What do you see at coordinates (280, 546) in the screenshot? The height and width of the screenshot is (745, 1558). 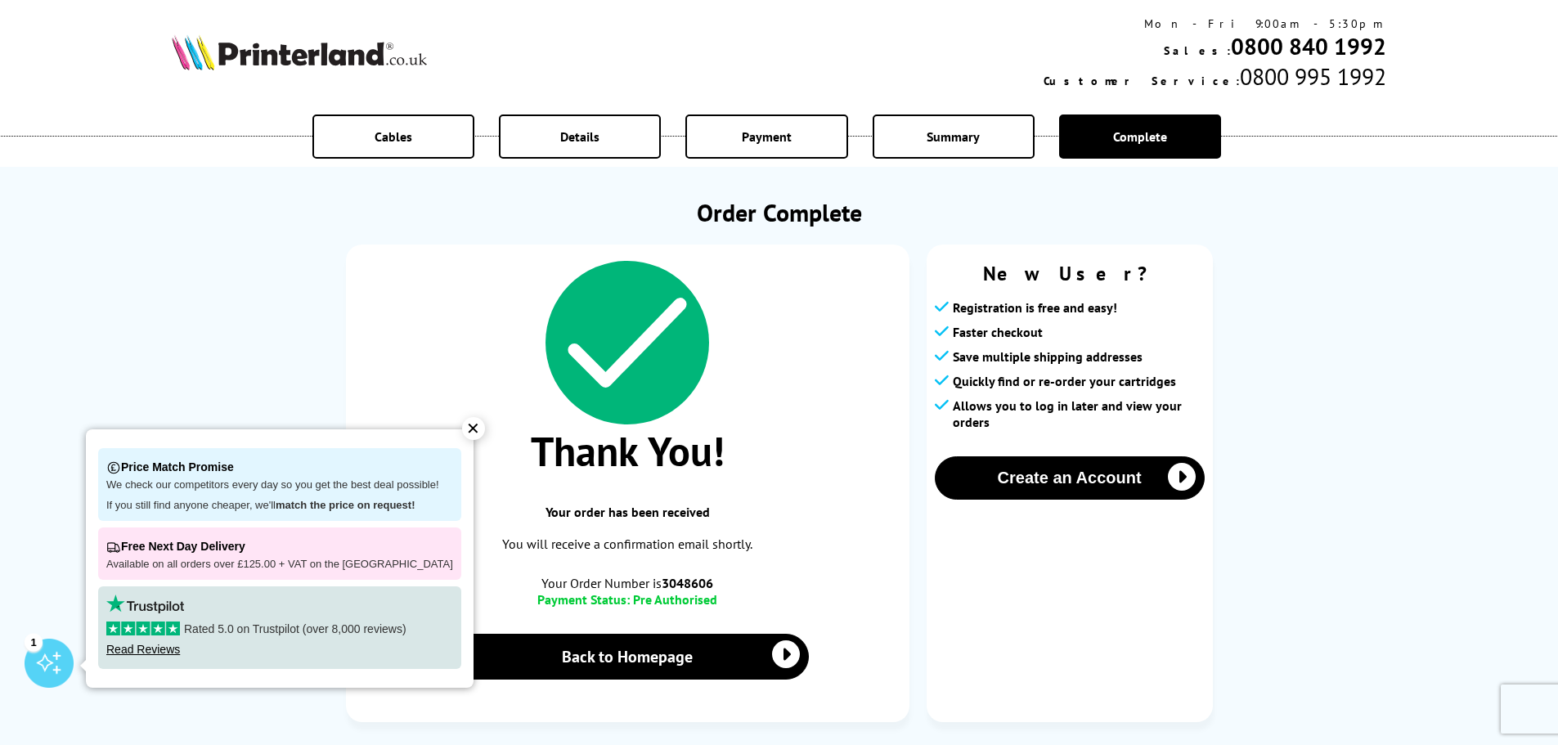 I see `p: Free Next Day Delivery` at bounding box center [280, 546].